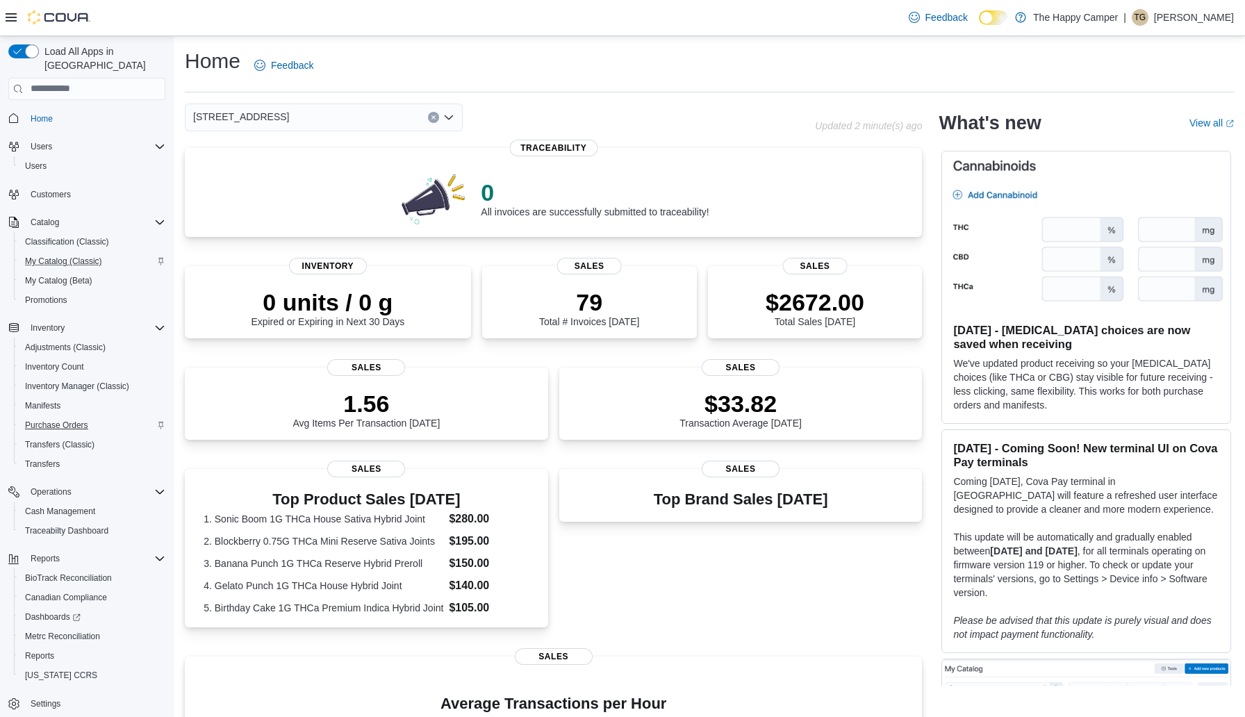  Describe the element at coordinates (434, 117) in the screenshot. I see `button: Clear input` at that location.